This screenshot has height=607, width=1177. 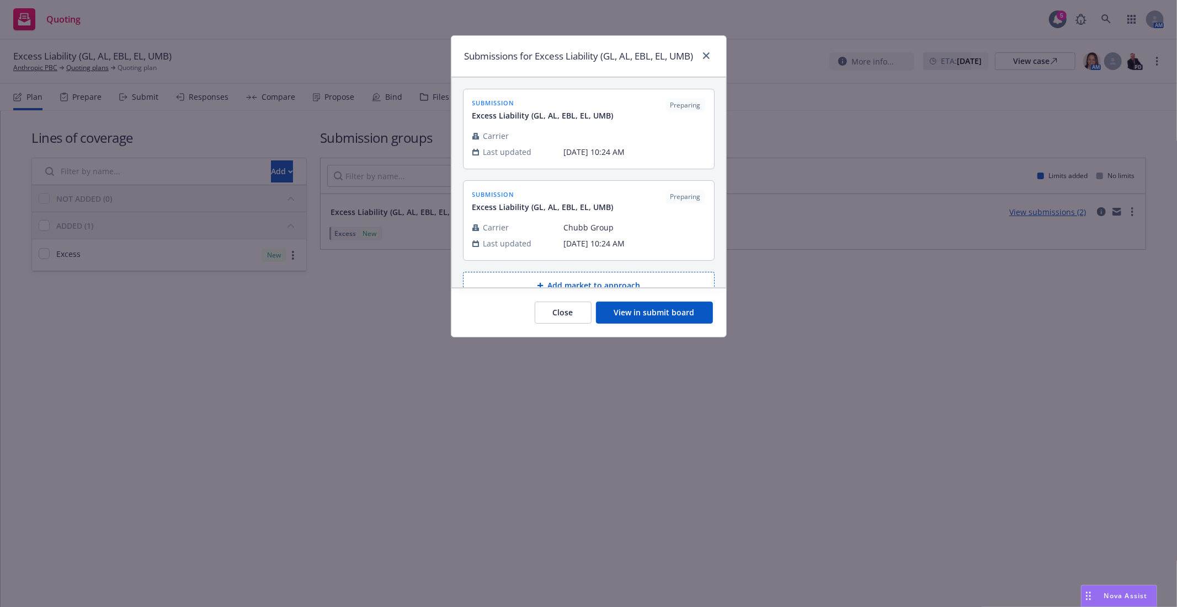 What do you see at coordinates (1119, 596) in the screenshot?
I see `button: Nova Assist` at bounding box center [1119, 596].